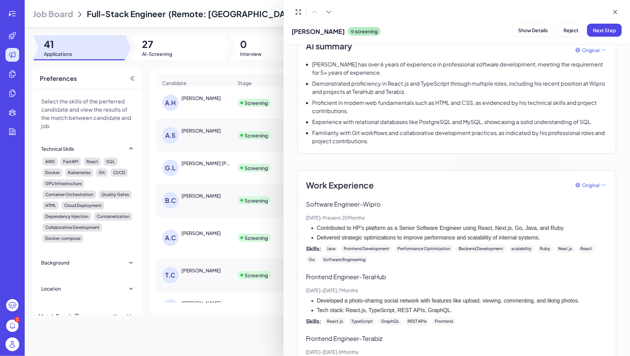 The height and width of the screenshot is (356, 630). I want to click on div: Frontend Development, so click(366, 249).